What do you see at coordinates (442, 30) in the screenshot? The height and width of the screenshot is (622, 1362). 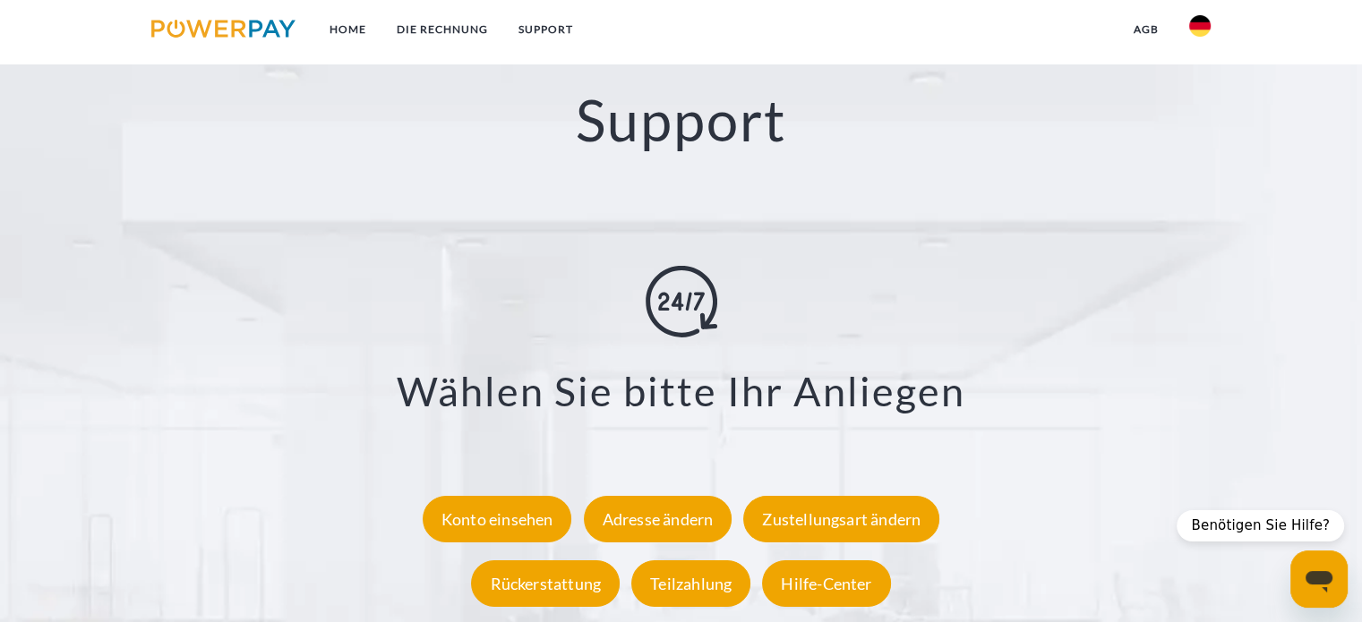 I see `a: DIE RECHNUNG` at bounding box center [442, 30].